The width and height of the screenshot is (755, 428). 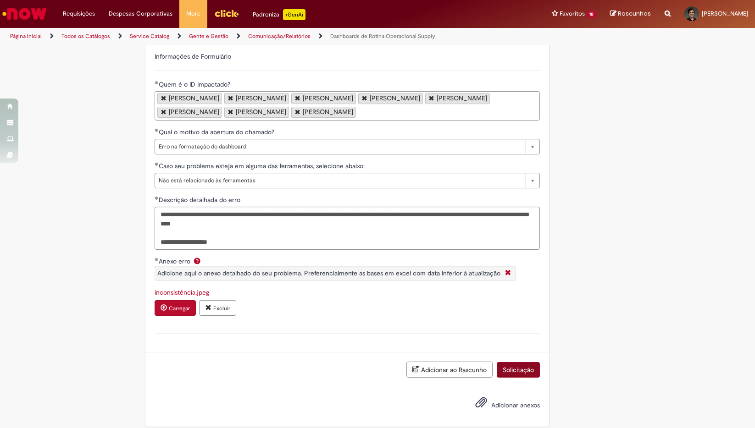 What do you see at coordinates (231, 111) in the screenshot?
I see `a: Remover Edson Manoel De Santana de Quem é o ID Impactado?` at bounding box center [231, 111].